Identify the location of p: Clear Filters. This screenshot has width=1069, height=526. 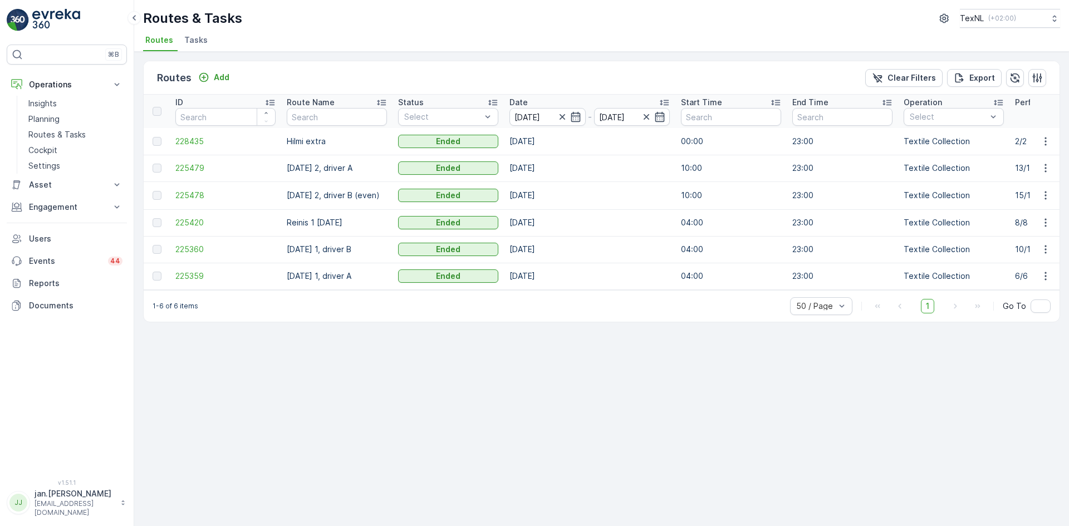
(911, 78).